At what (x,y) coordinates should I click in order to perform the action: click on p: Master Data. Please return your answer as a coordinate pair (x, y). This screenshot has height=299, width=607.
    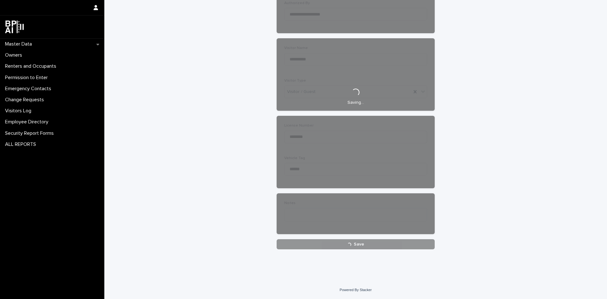
    Looking at the image, I should click on (20, 44).